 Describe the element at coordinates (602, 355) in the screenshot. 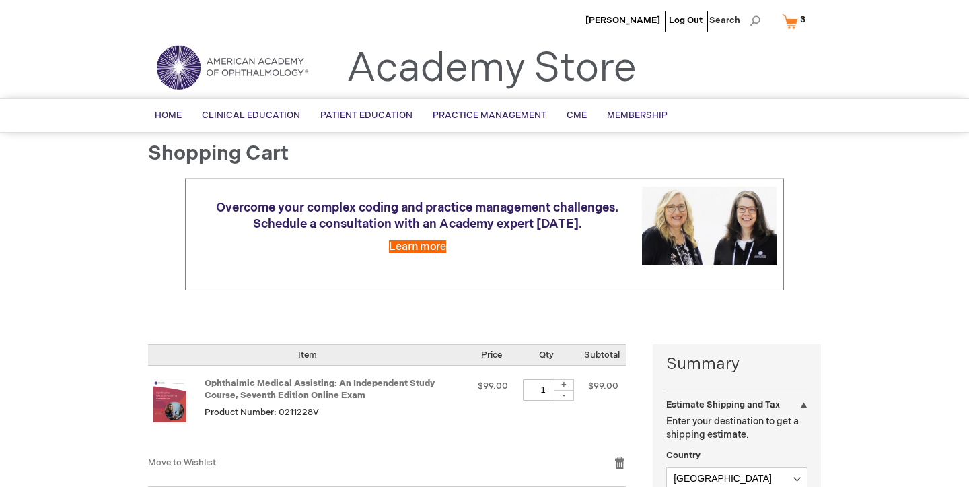

I see `span: Subtotal` at that location.